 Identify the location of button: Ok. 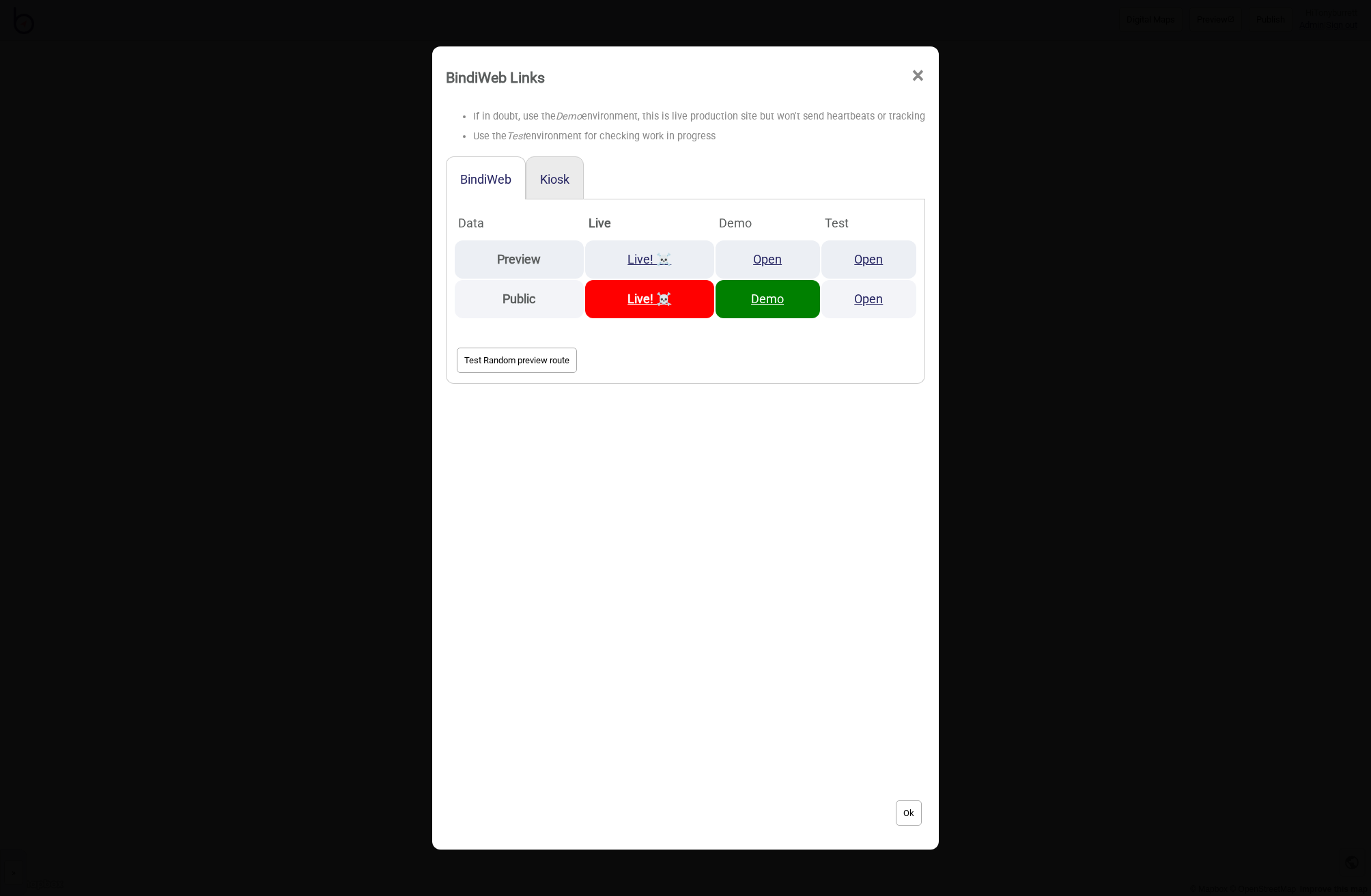
(909, 813).